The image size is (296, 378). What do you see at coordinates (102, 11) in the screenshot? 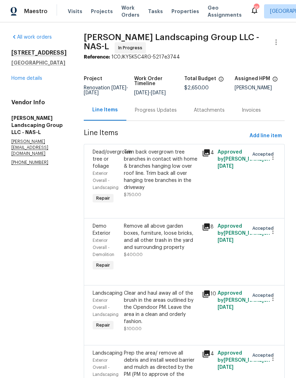
I see `span: Projects` at bounding box center [102, 11].